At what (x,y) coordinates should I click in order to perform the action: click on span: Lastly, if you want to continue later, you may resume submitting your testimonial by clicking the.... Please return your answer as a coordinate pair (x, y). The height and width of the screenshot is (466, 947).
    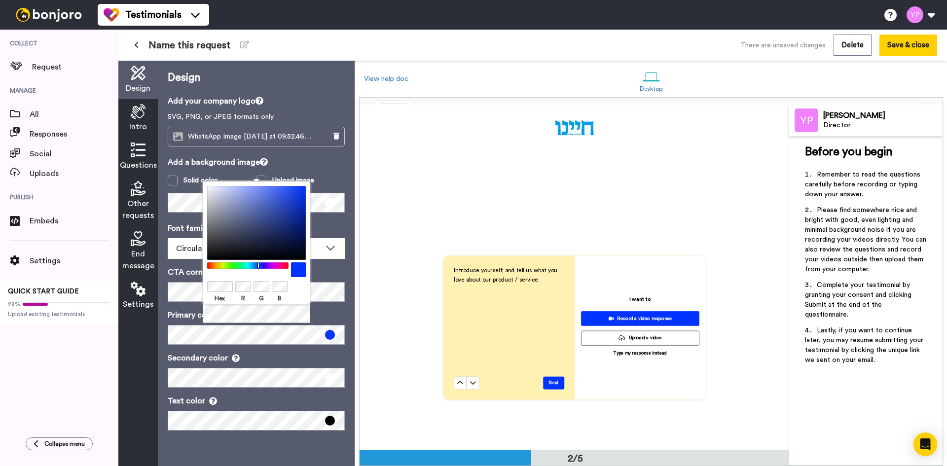
    Looking at the image, I should click on (865, 345).